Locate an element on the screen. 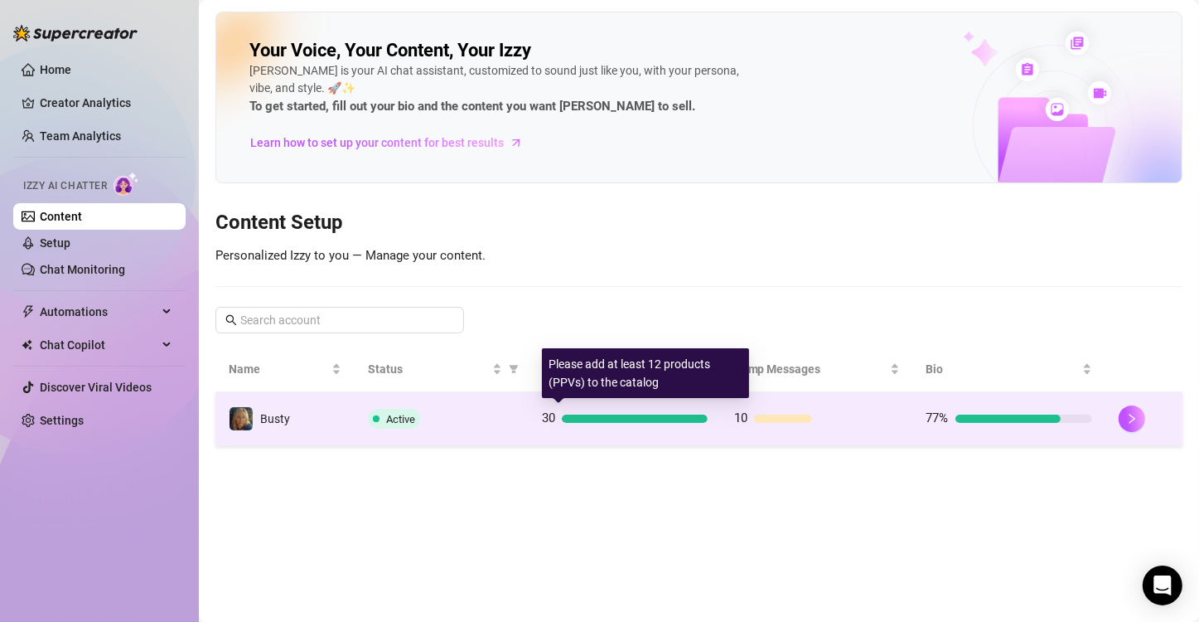 The height and width of the screenshot is (622, 1199). a: Setup is located at coordinates (55, 243).